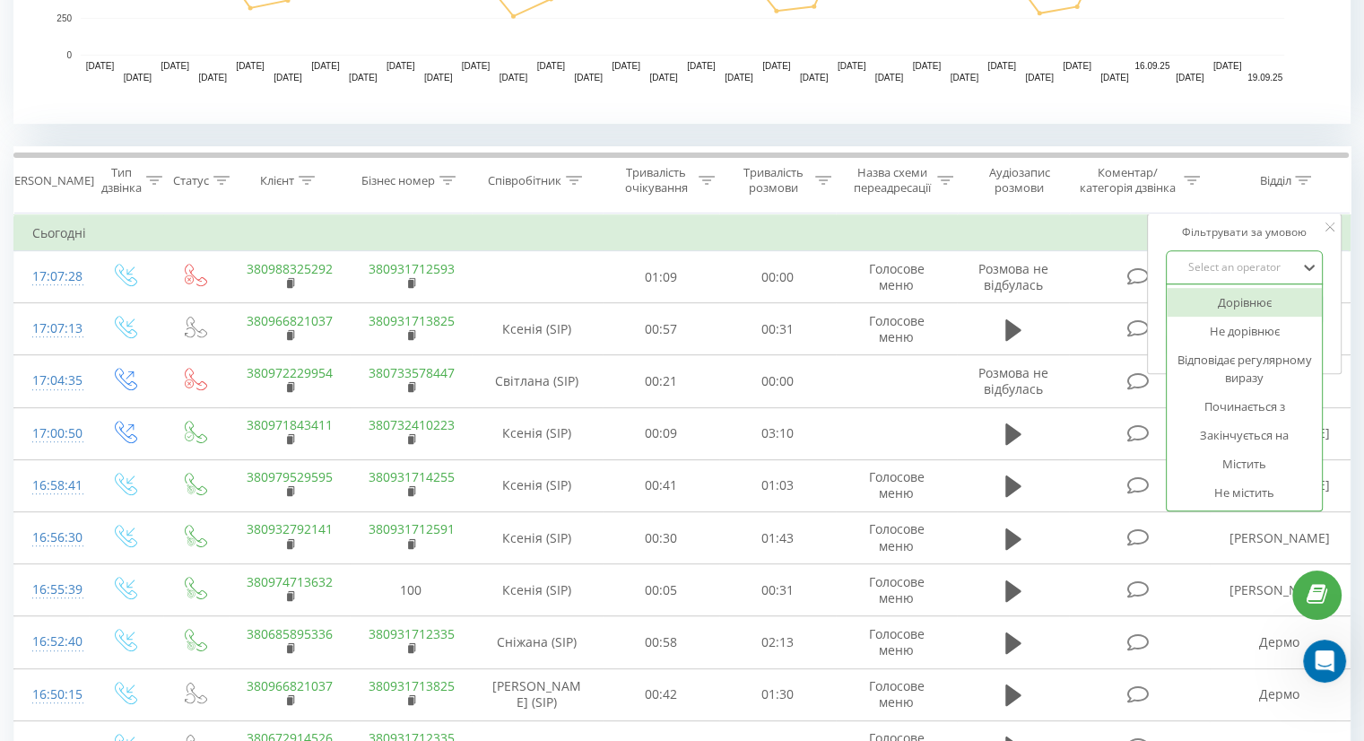 The width and height of the screenshot is (1364, 741). What do you see at coordinates (661, 329) in the screenshot?
I see `td: 00:57` at bounding box center [661, 329].